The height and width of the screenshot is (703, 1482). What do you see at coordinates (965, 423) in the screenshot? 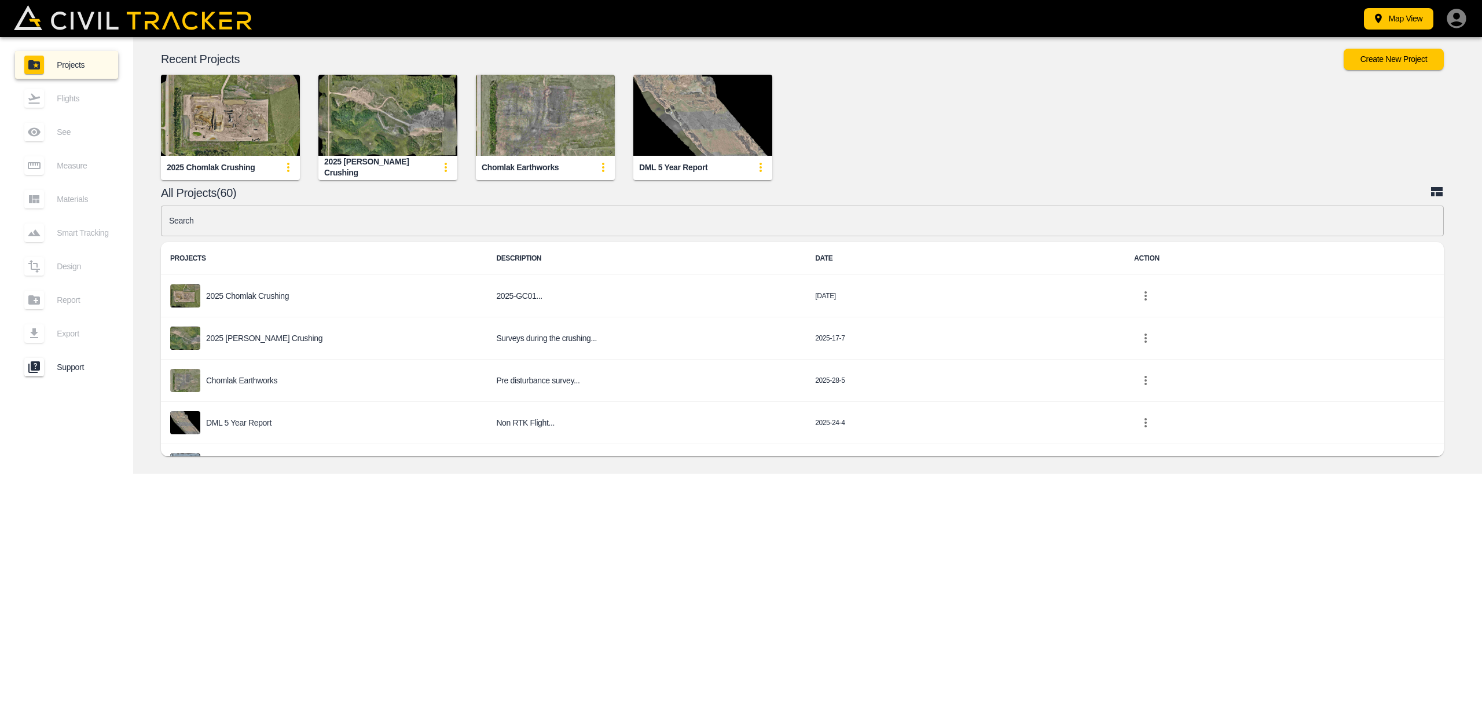
I see `td: 2025-24-4` at bounding box center [965, 423].